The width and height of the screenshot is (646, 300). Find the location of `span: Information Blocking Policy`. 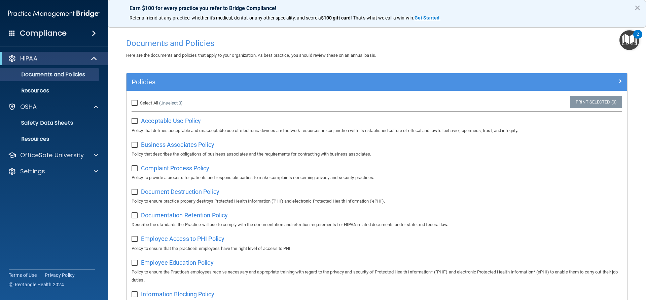

span: Information Blocking Policy is located at coordinates (178, 294).